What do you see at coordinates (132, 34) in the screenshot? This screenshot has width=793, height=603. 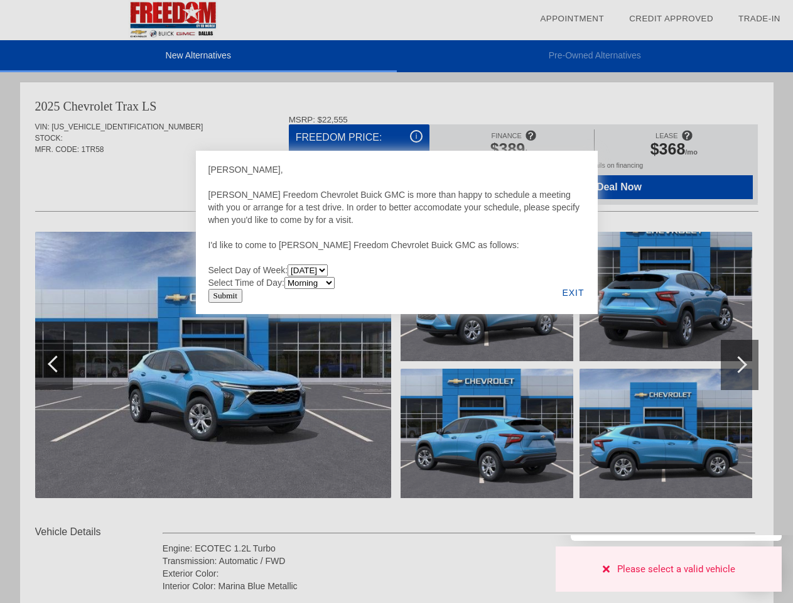 I see `div: Please select a valid vehicle` at bounding box center [132, 34].